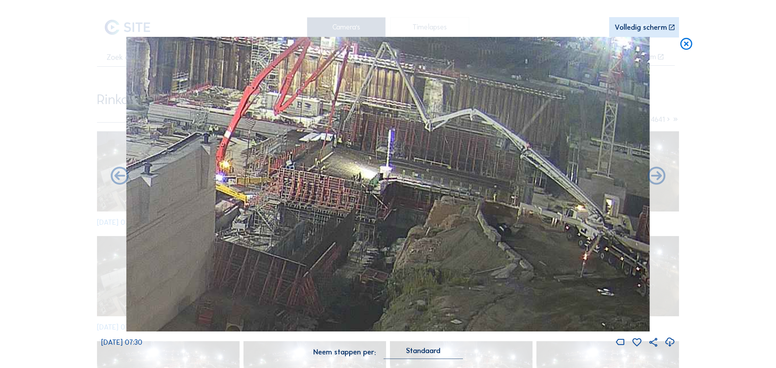 The image size is (776, 368). I want to click on i: Forward, so click(120, 177).